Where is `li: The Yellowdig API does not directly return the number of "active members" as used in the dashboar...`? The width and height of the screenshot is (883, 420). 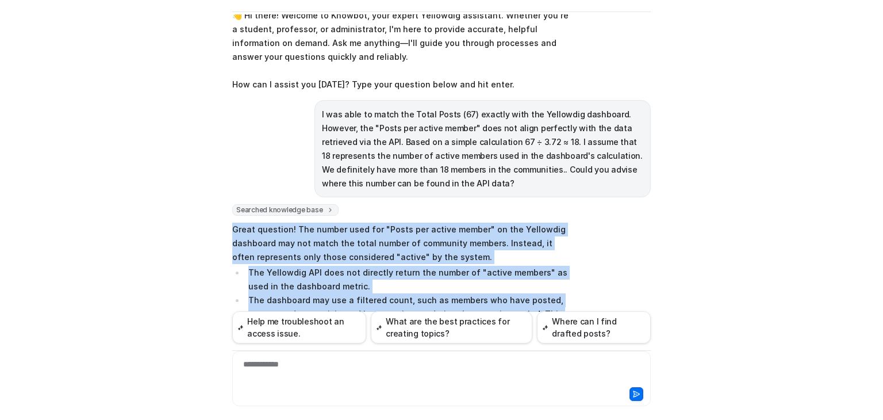
li: The Yellowdig API does not directly return the number of "active members" as used in the dashboar... is located at coordinates (407, 280).